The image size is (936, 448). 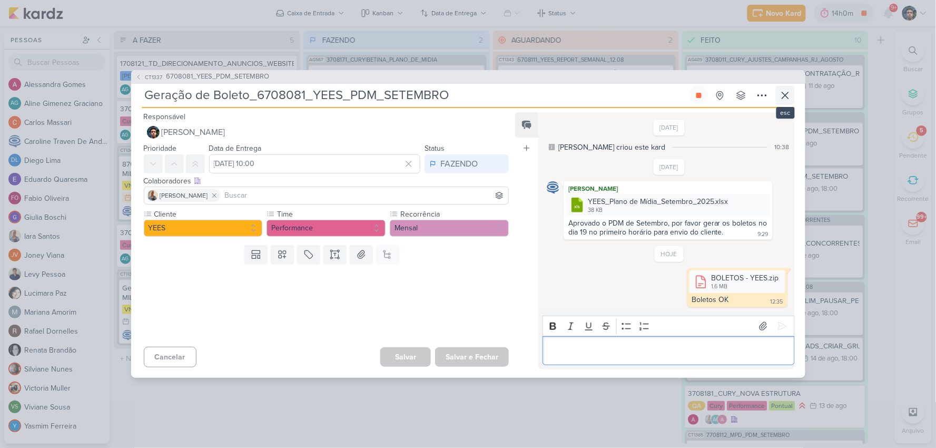 What do you see at coordinates (154, 77) in the screenshot?
I see `span: CT1337` at bounding box center [154, 77].